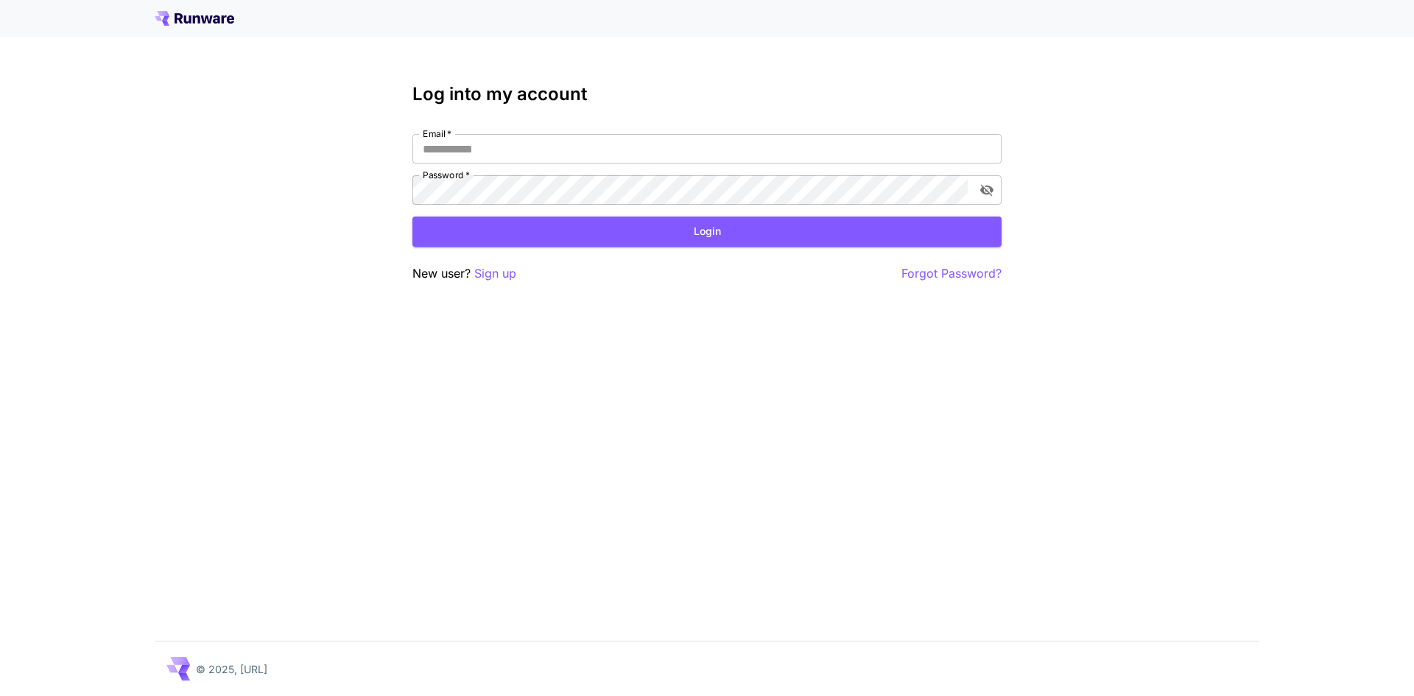 This screenshot has height=696, width=1414. What do you see at coordinates (437, 133) in the screenshot?
I see `label: Email` at bounding box center [437, 133].